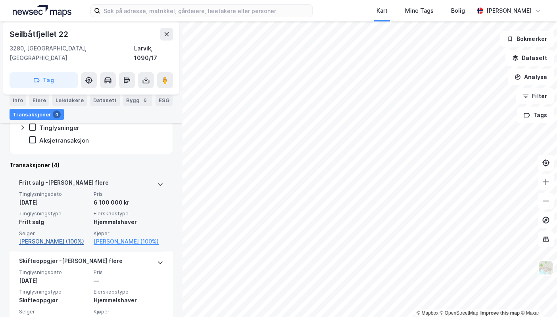  Describe the element at coordinates (105, 100) in the screenshot. I see `div: Datasett` at that location.